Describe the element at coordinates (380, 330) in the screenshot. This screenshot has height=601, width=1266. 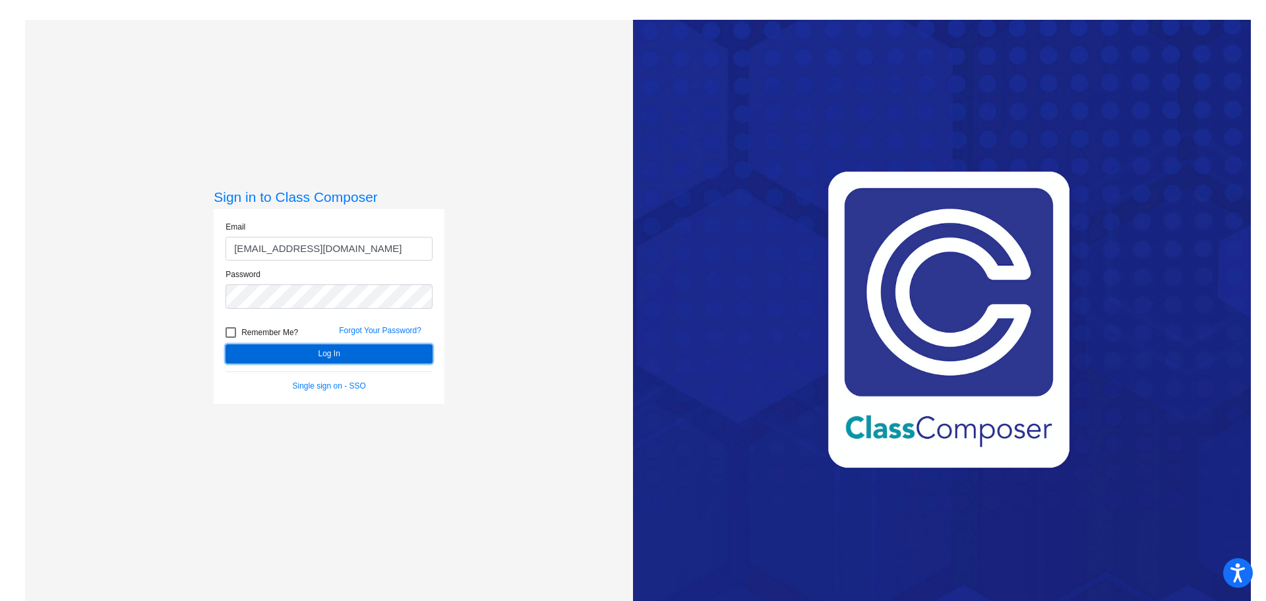
I see `a: Forgot Your Password?` at that location.